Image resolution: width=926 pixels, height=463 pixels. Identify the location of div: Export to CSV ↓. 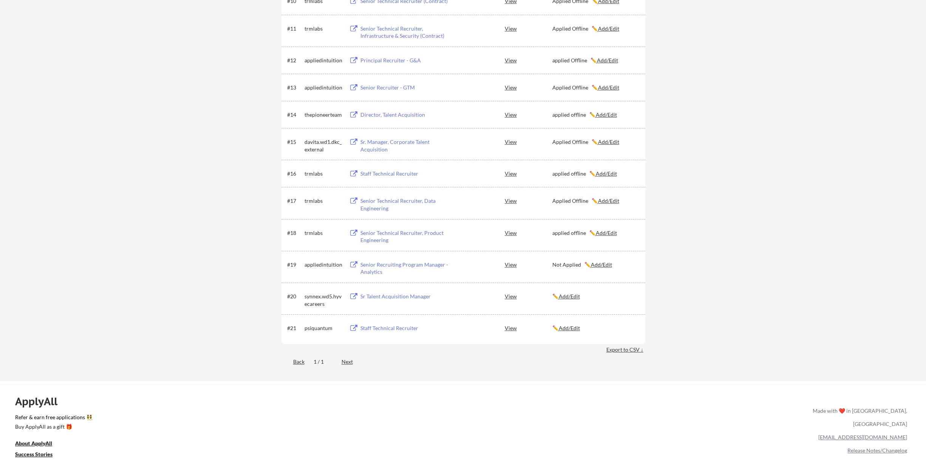
(626, 350).